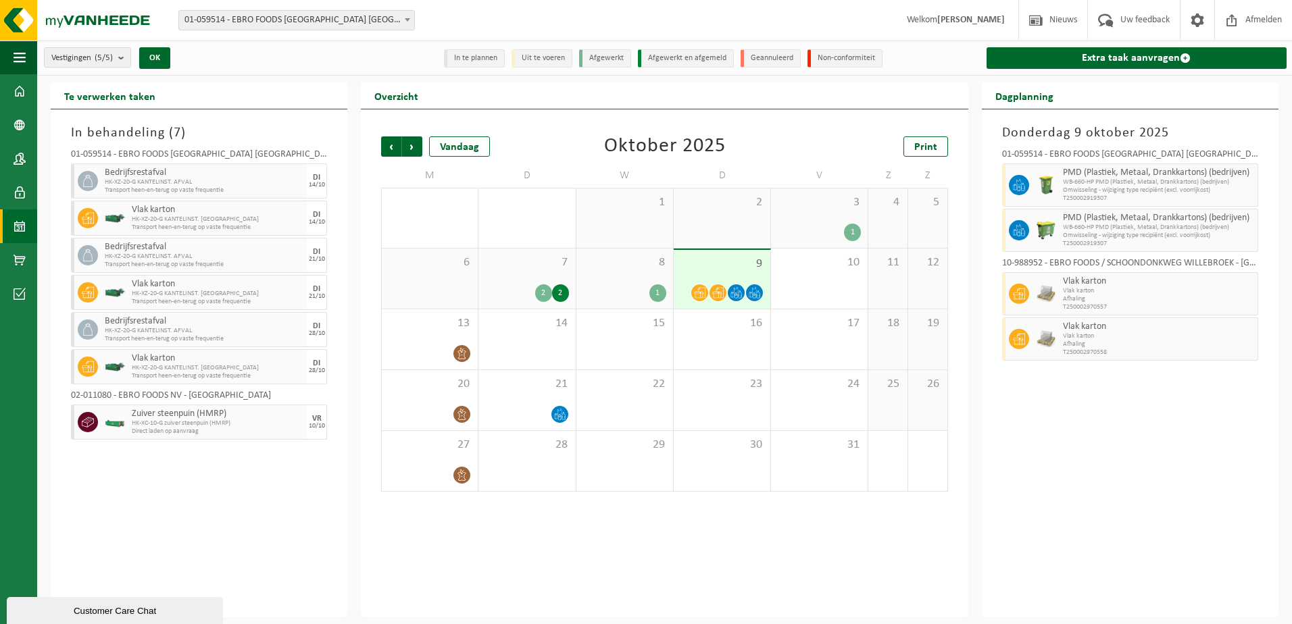 The width and height of the screenshot is (1292, 624). I want to click on span: Print, so click(925, 147).